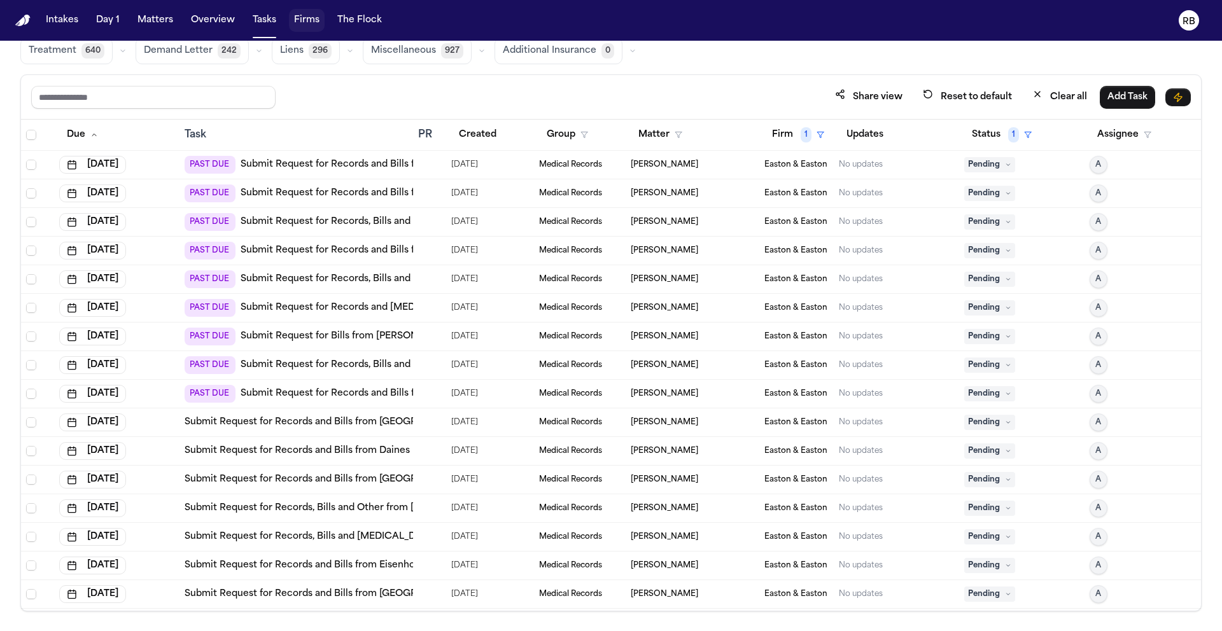 Image resolution: width=1222 pixels, height=631 pixels. What do you see at coordinates (192, 51) in the screenshot?
I see `button: Demand Letter242` at bounding box center [192, 51].